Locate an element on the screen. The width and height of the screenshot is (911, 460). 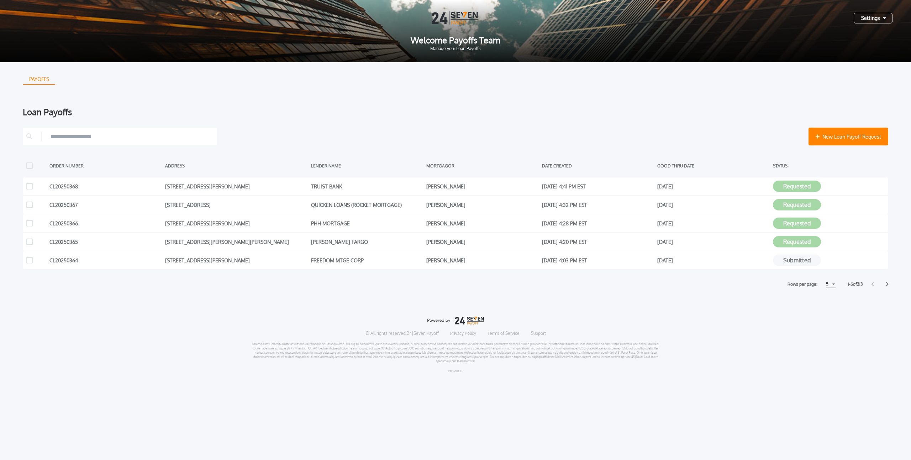
div: QUICKEN LOANS (ROCKET MORTGAGE) is located at coordinates (367, 205).